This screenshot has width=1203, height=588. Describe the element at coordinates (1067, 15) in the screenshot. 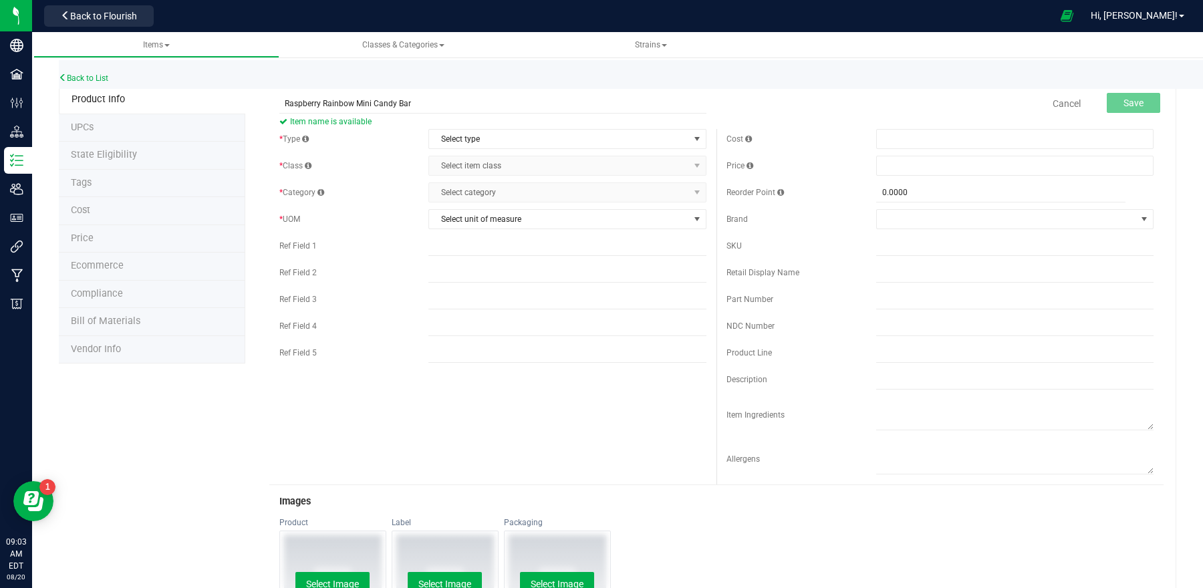

I see `span: Open Ecommerce Menu` at that location.